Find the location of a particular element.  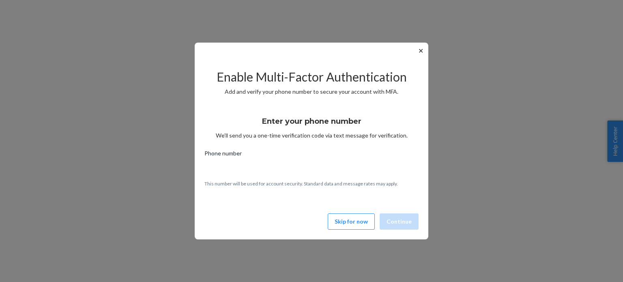

button: Continue is located at coordinates (399, 221).